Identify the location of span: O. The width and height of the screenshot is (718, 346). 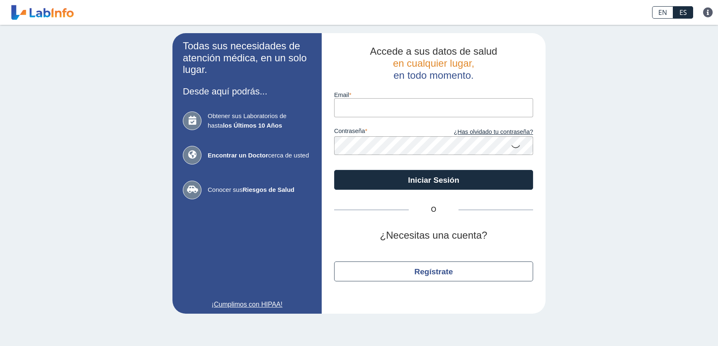
(434, 210).